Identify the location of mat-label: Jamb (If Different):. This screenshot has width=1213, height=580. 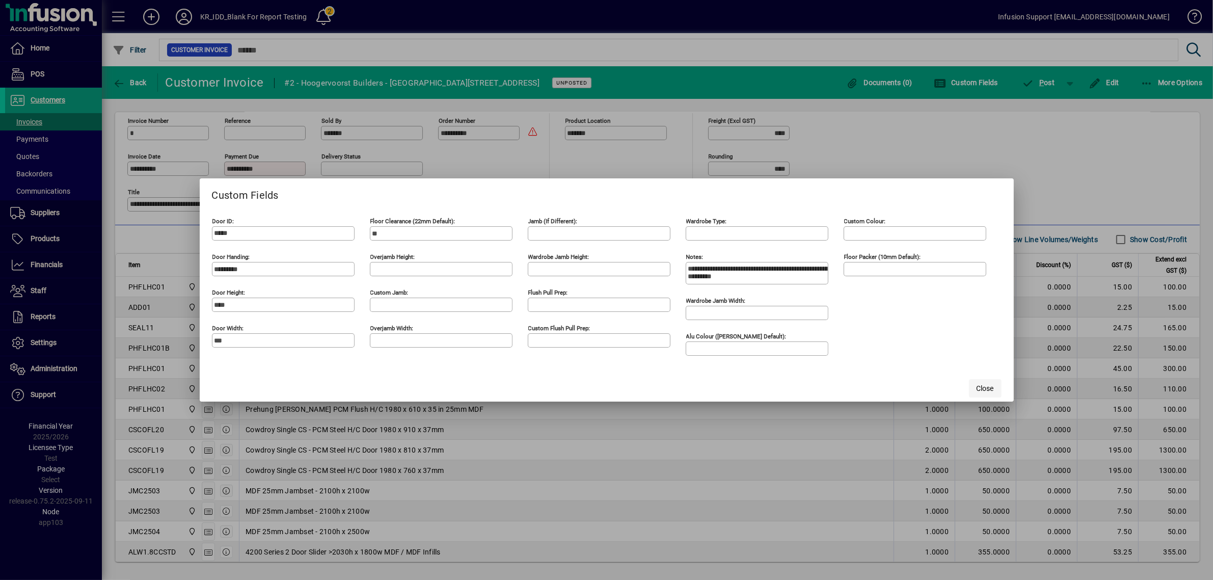
(553, 221).